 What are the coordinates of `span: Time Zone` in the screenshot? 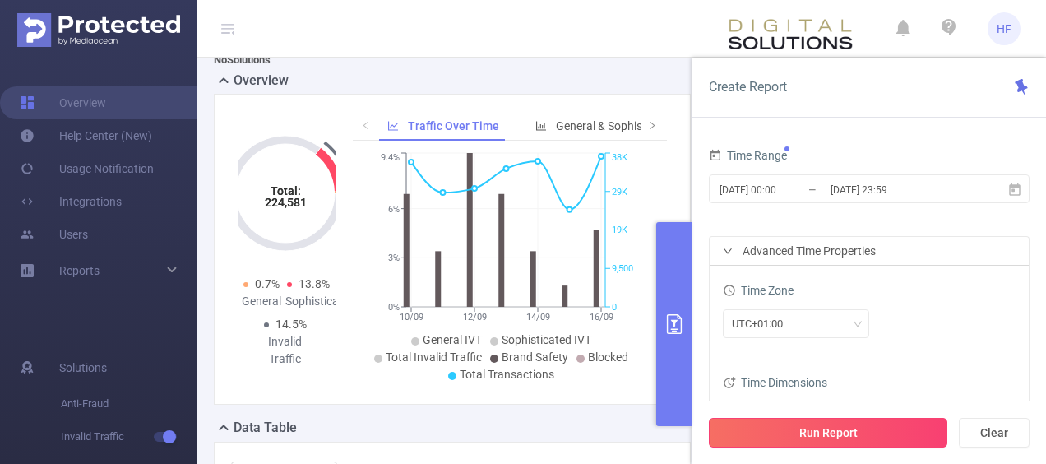 It's located at (758, 290).